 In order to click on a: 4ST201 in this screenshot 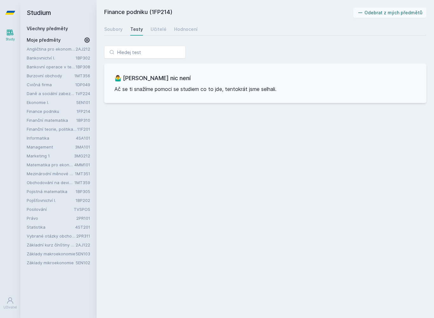, I will do `click(83, 227)`.